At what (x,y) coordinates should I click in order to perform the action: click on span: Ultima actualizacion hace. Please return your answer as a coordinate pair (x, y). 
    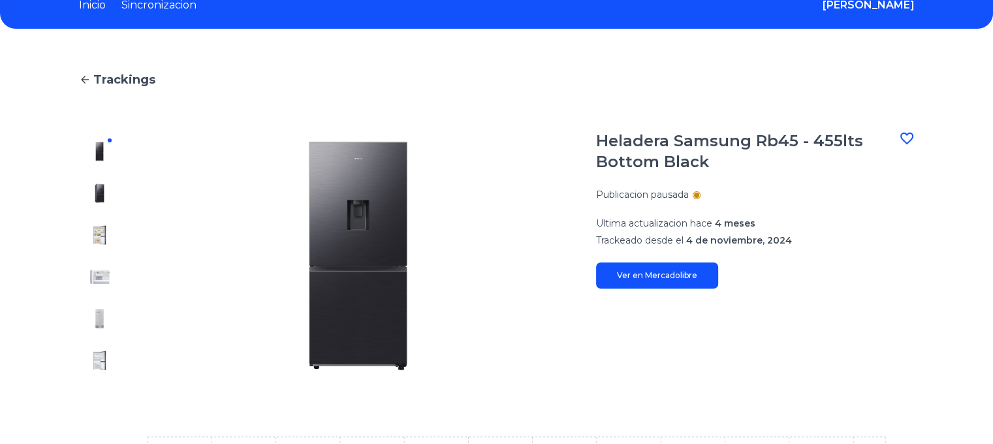
    Looking at the image, I should click on (654, 223).